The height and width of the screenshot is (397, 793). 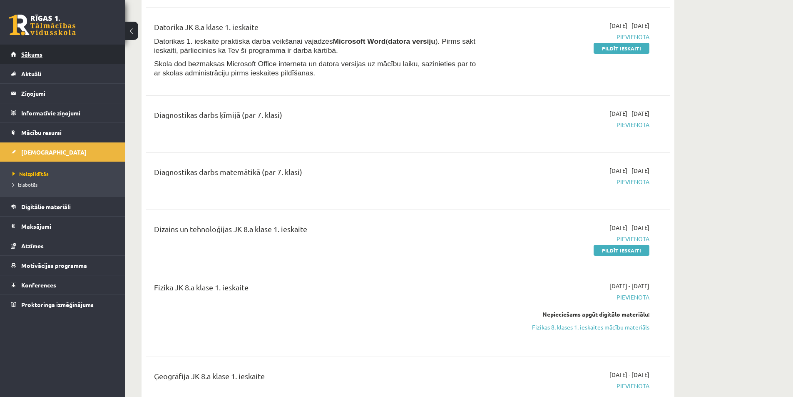 What do you see at coordinates (412, 41) in the screenshot?
I see `b: datora versiju` at bounding box center [412, 41].